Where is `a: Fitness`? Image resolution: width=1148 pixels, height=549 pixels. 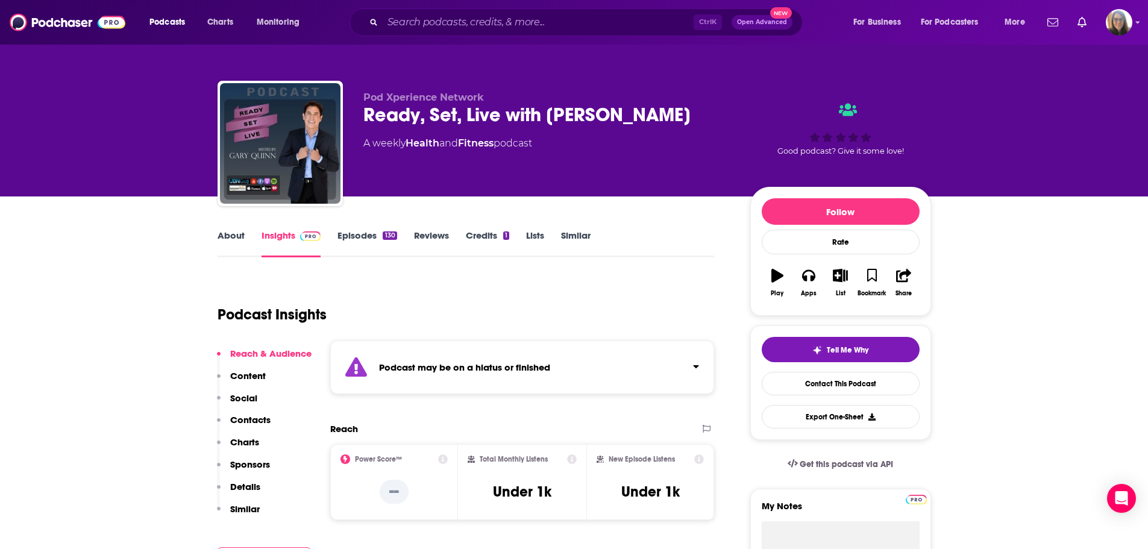
a: Fitness is located at coordinates (476, 143).